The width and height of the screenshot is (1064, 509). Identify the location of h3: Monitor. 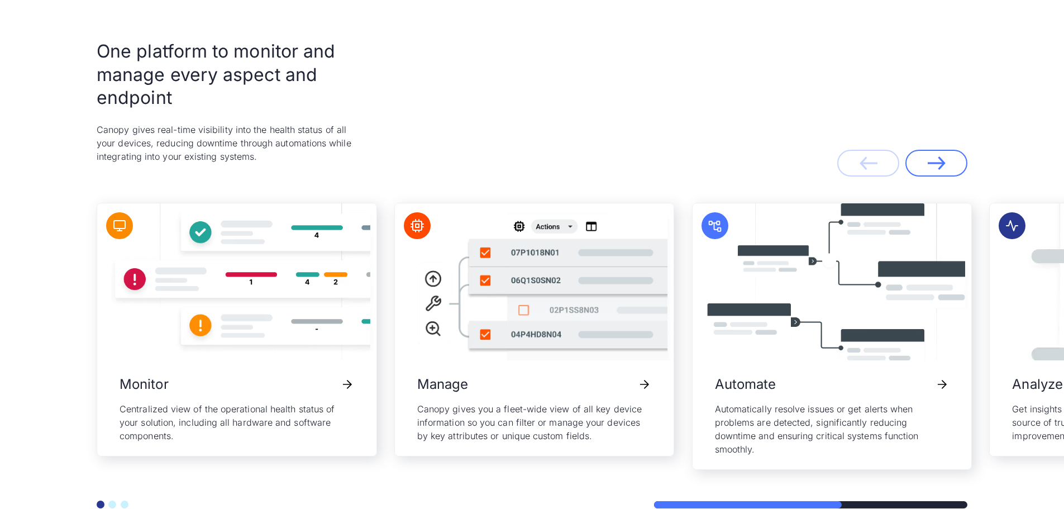
(144, 384).